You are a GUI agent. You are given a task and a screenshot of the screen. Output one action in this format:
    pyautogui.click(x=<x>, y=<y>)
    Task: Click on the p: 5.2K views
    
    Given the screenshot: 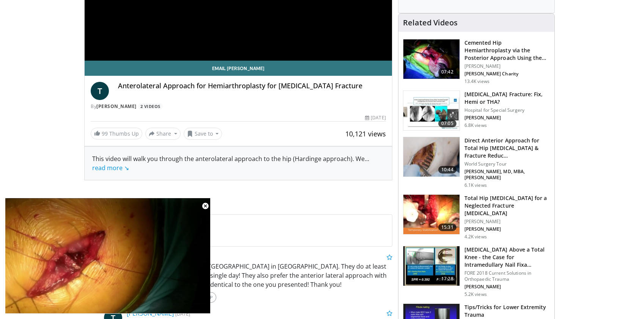 What is the action you would take?
    pyautogui.click(x=475, y=295)
    